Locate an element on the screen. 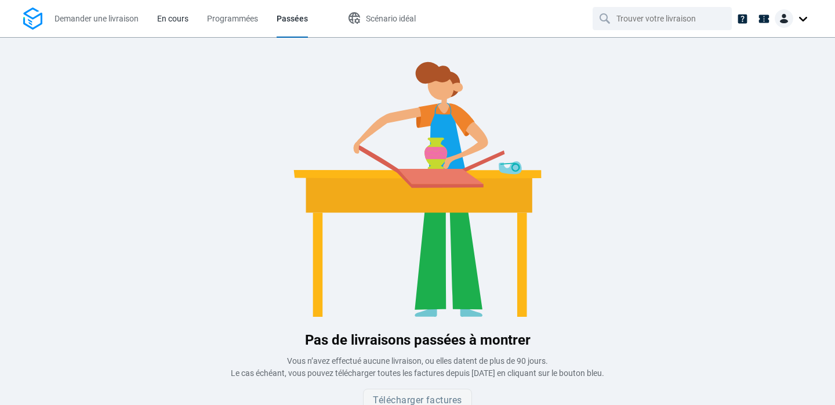 The image size is (835, 405). p: Vous n’avez effectué aucune livraison, ou elles datent de plus de 90 jours. Le cas échéant, vous ... is located at coordinates (418, 367).